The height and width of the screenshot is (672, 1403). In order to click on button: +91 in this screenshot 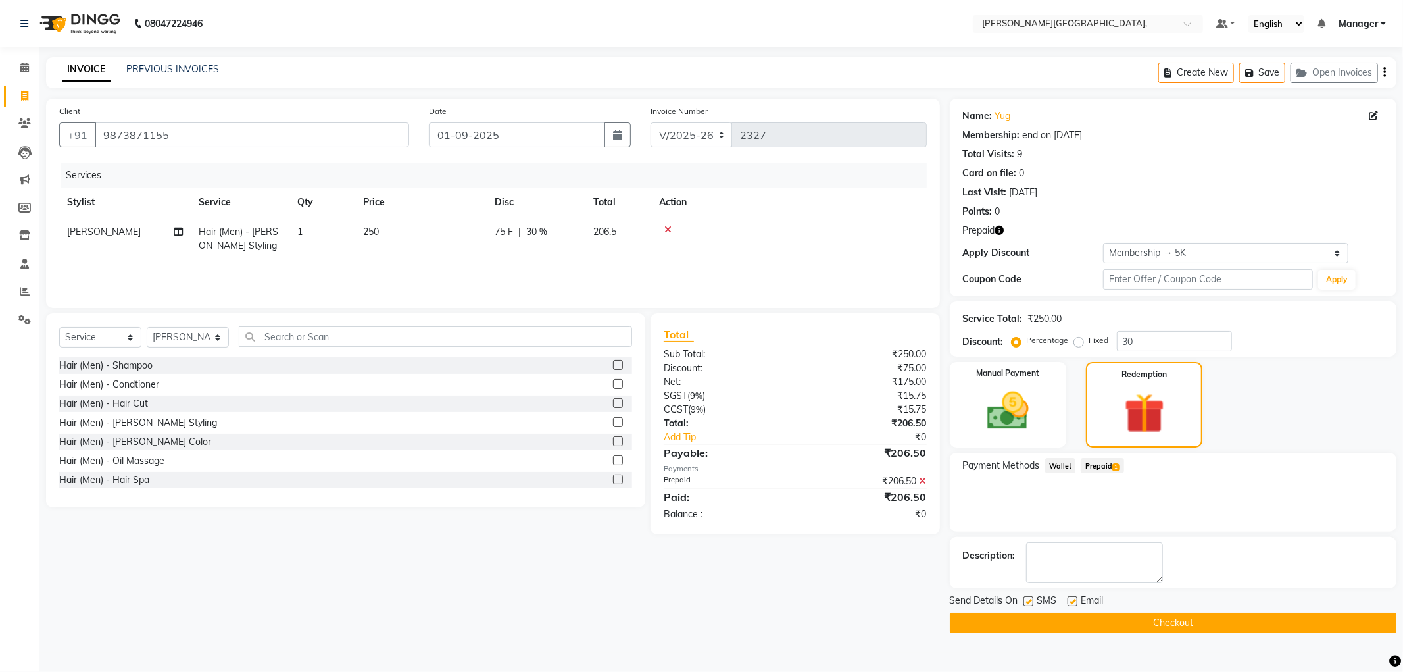, I will do `click(78, 135)`.